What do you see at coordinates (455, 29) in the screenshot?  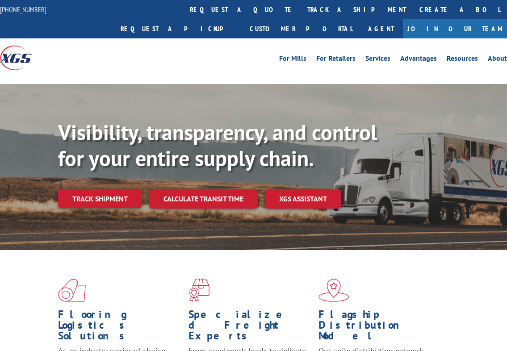 I see `a: Join Our Team` at bounding box center [455, 29].